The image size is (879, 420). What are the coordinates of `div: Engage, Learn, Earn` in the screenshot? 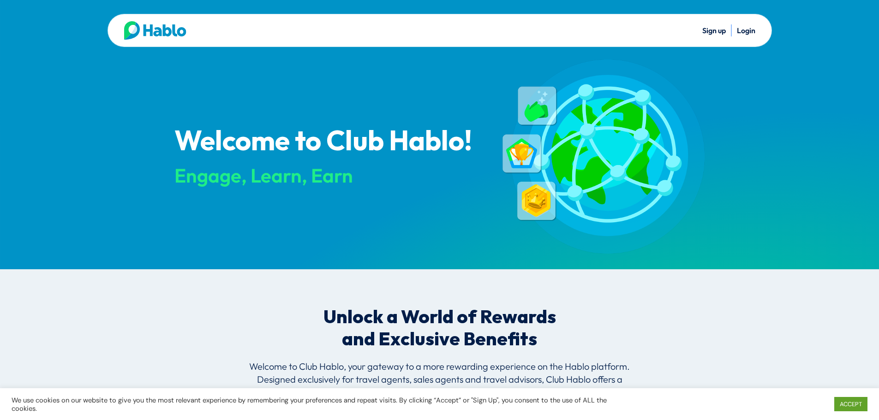 It's located at (330, 176).